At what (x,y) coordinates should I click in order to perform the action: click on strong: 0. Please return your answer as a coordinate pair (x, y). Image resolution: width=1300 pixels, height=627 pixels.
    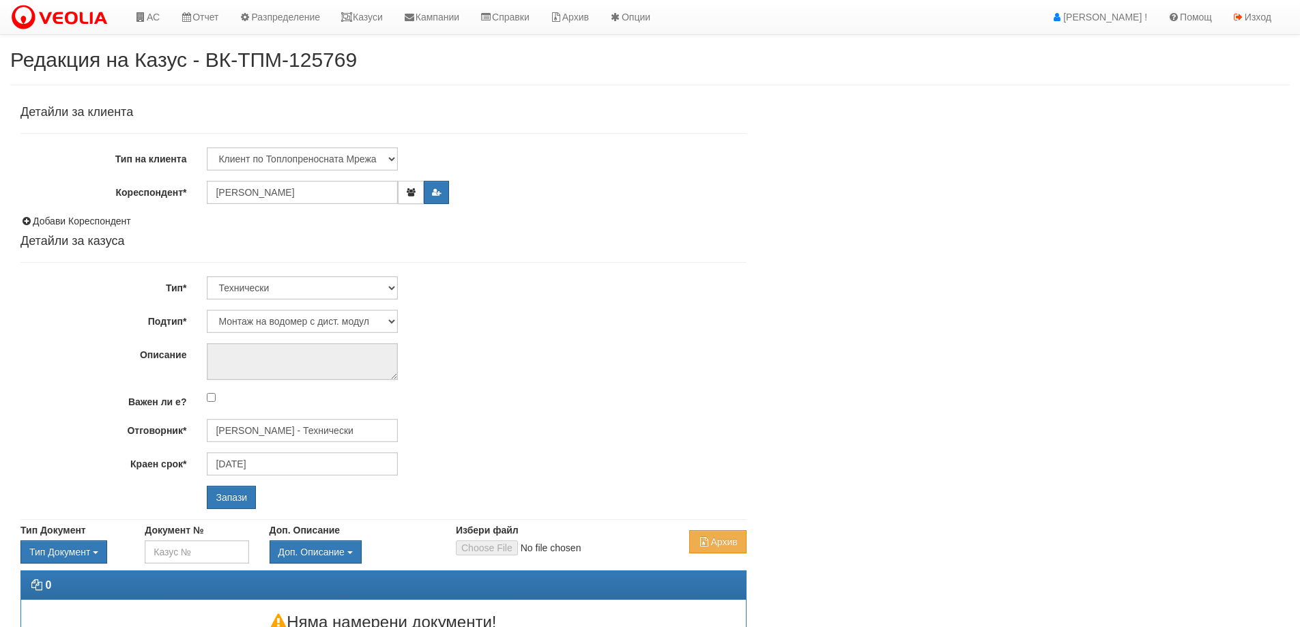
    Looking at the image, I should click on (48, 585).